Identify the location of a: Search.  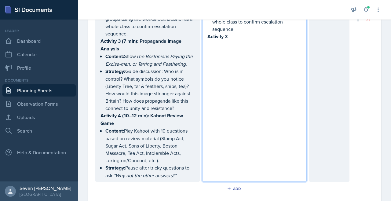
(39, 131).